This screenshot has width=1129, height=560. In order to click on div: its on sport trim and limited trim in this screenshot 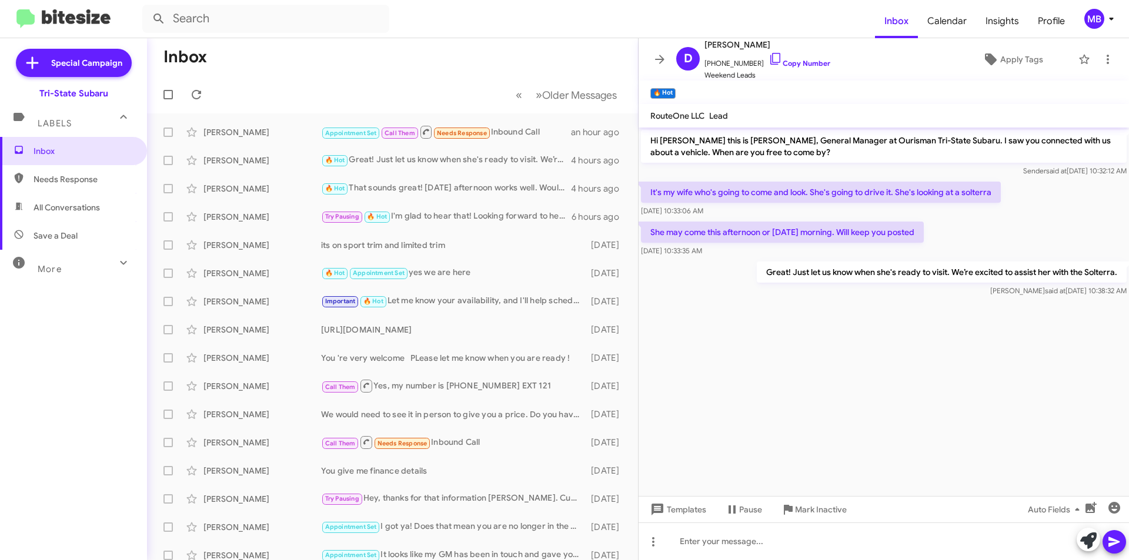, I will do `click(453, 245)`.